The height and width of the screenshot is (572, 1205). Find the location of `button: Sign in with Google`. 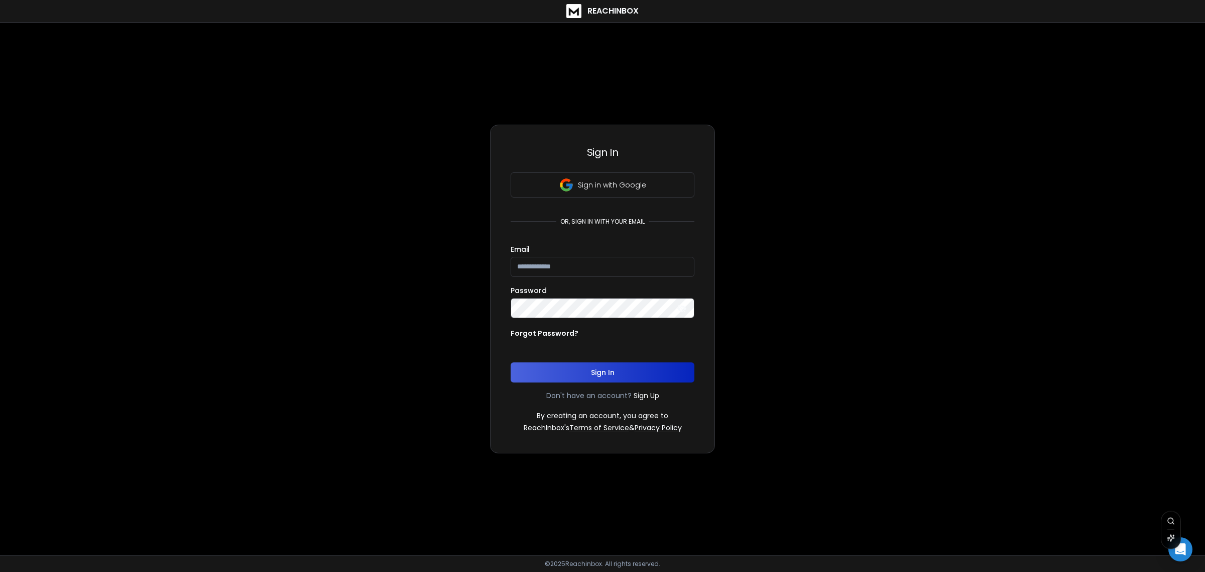

button: Sign in with Google is located at coordinates (603, 185).